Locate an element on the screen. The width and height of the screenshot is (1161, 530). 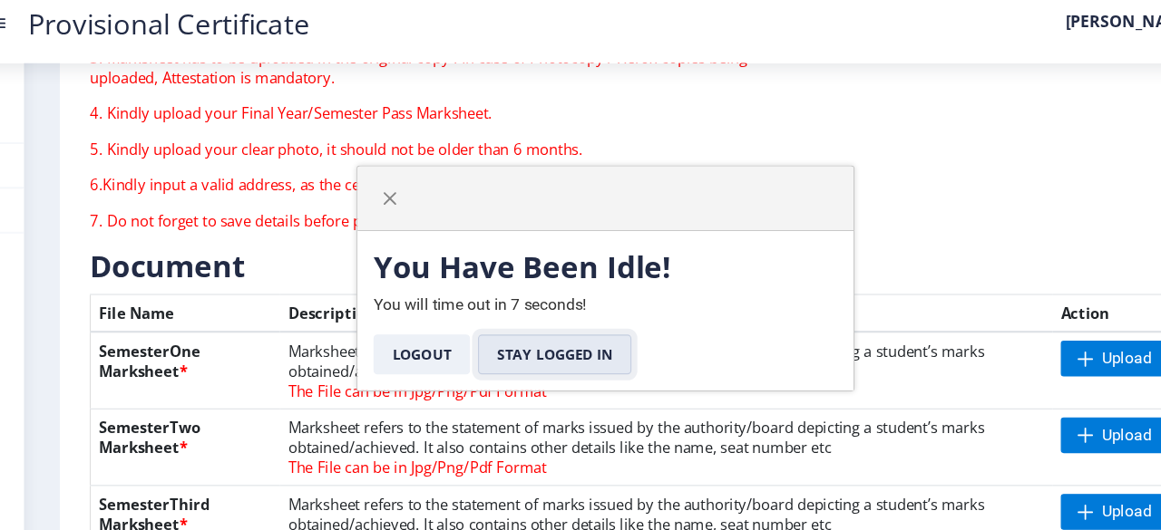
th: Description is located at coordinates (636, 297).